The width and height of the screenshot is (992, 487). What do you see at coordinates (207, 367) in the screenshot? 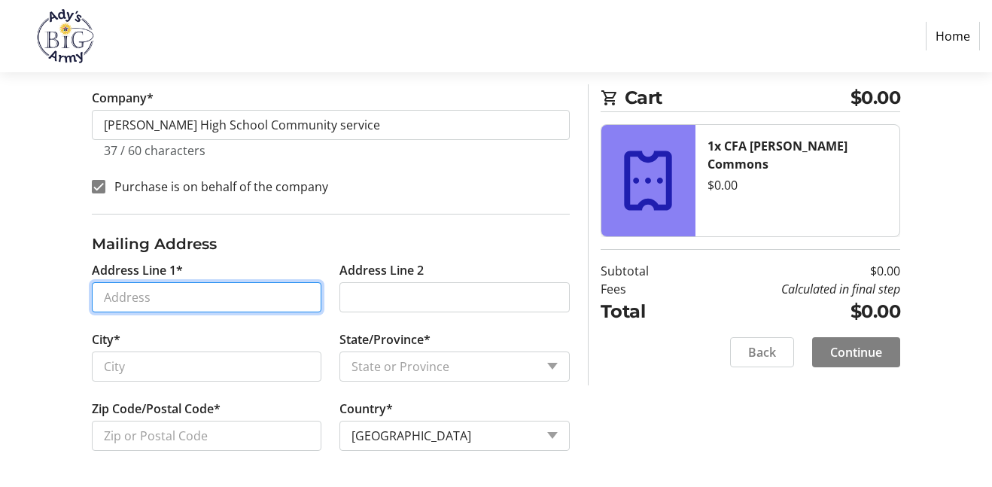
I see `input: City` at bounding box center [207, 367].